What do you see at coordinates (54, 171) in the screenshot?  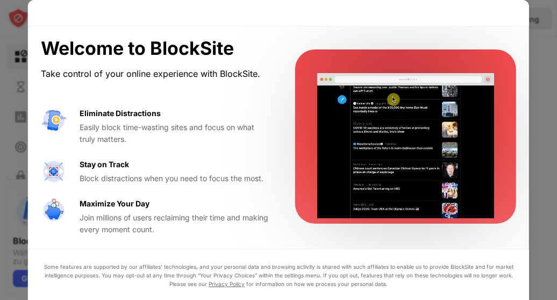 I see `img: value-focus.svg` at bounding box center [54, 171].